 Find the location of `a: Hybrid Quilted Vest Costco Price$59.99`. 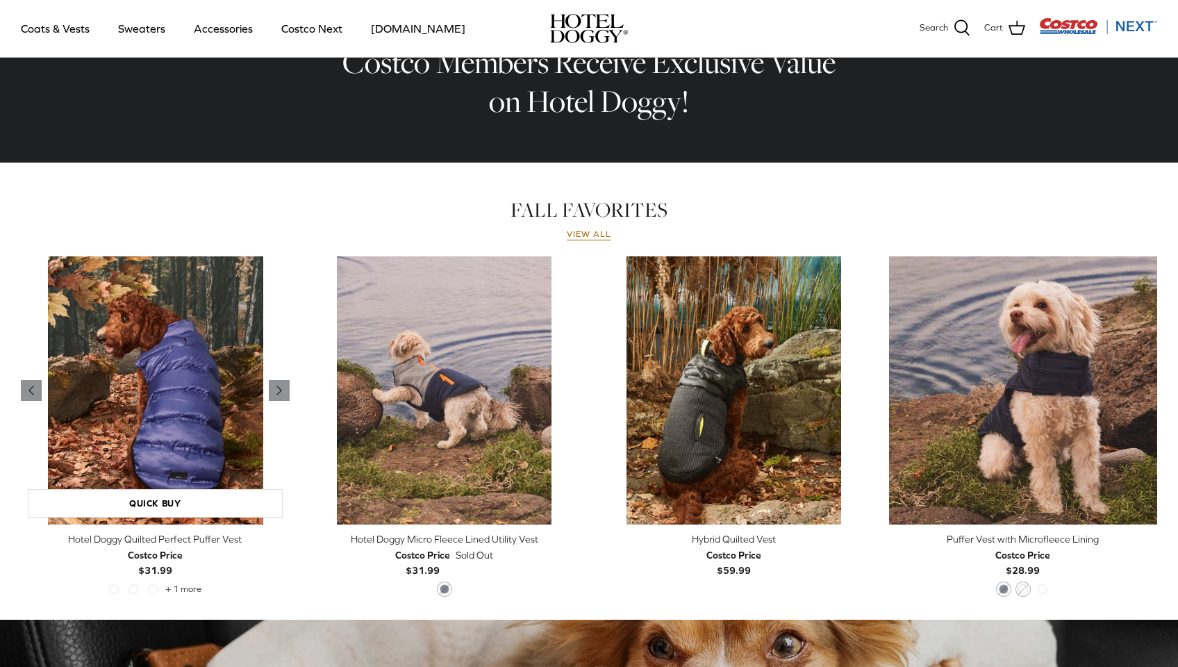

a: Hybrid Quilted Vest Costco Price$59.99 is located at coordinates (734, 554).